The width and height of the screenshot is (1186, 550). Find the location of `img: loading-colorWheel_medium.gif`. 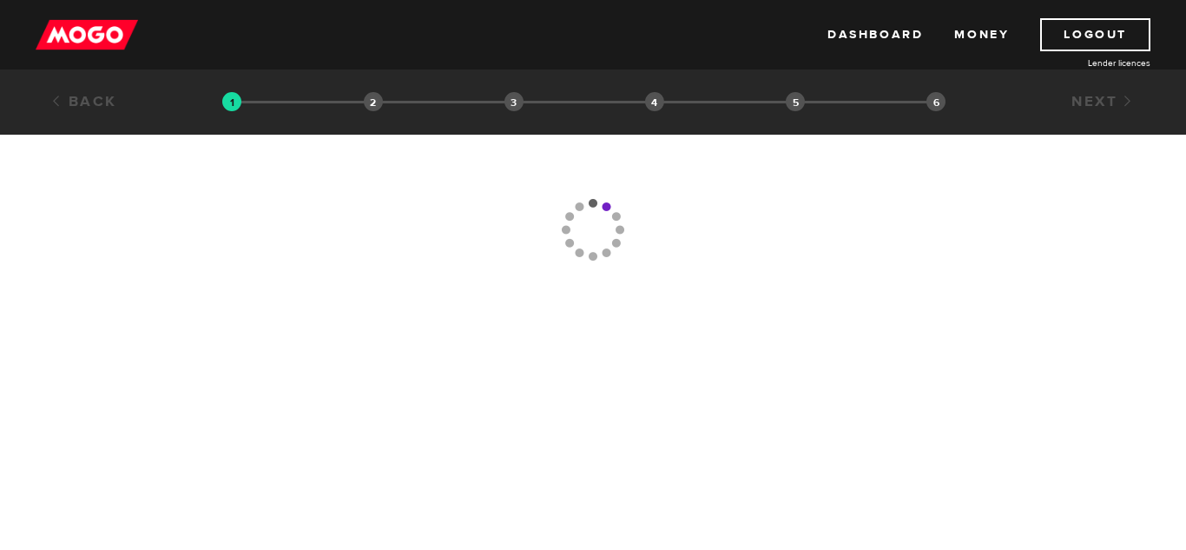

img: loading-colorWheel_medium.gif is located at coordinates (593, 229).